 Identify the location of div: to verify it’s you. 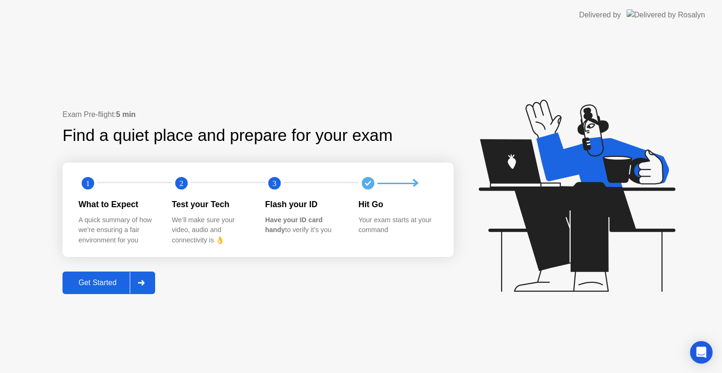
(304, 225).